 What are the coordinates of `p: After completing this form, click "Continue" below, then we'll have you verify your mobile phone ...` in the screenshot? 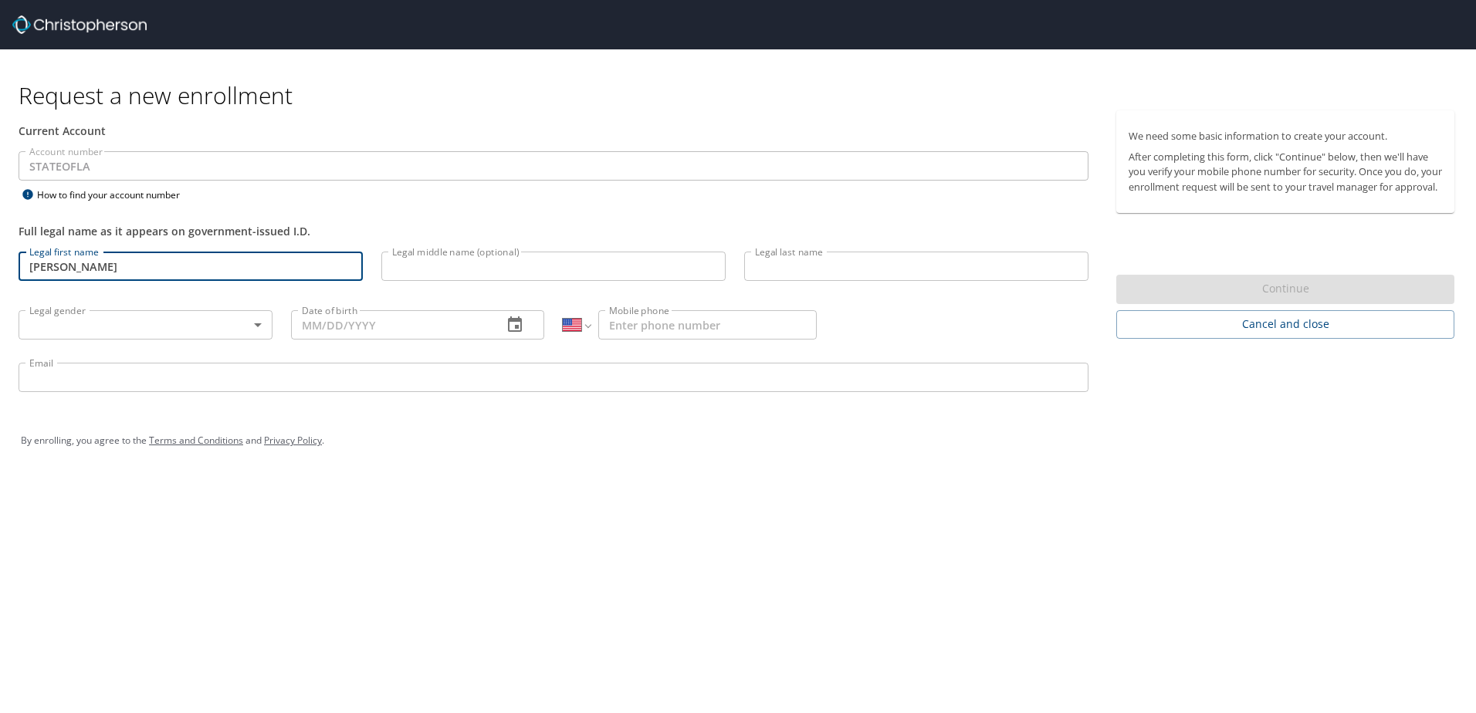 It's located at (1285, 172).